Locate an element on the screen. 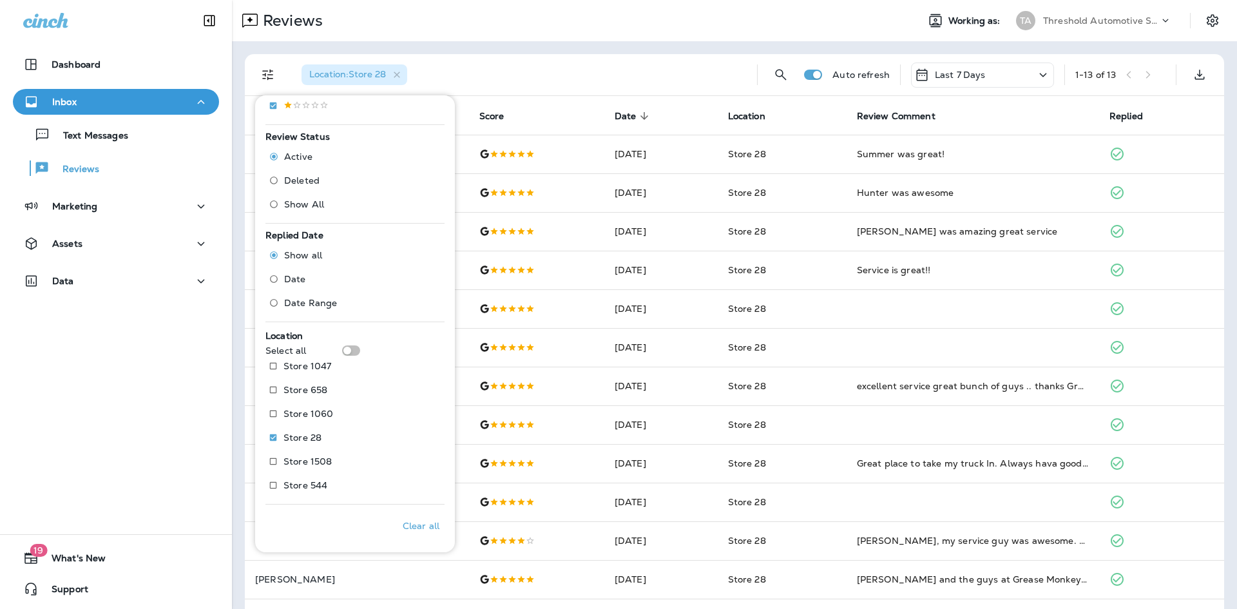 This screenshot has width=1237, height=609. p: Store 658 is located at coordinates (305, 390).